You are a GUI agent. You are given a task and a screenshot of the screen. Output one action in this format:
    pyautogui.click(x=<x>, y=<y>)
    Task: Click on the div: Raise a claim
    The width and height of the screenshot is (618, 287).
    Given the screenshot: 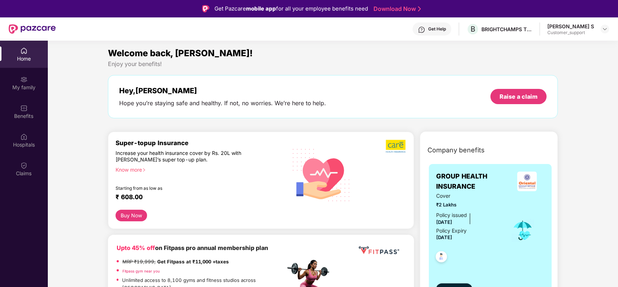 What is the action you would take?
    pyautogui.click(x=518, y=96)
    